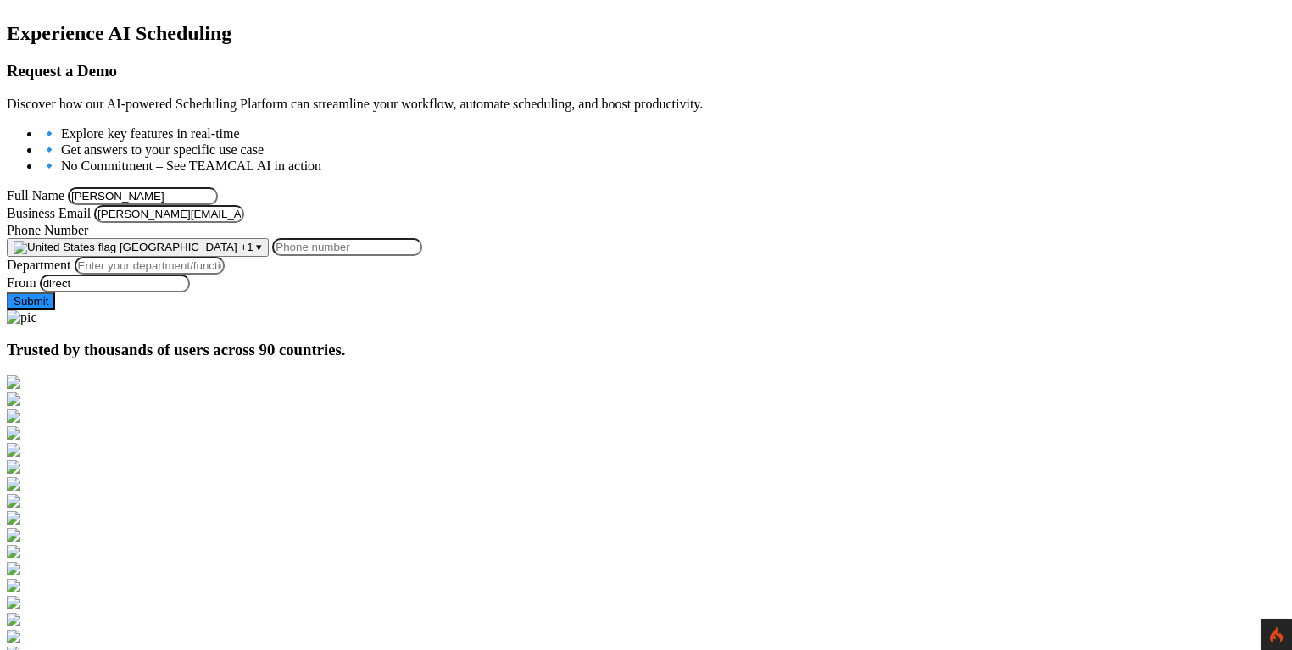 Image resolution: width=1292 pixels, height=650 pixels. What do you see at coordinates (14, 399) in the screenshot?
I see `img: http-supreme.co.in-%E2%80%931.png` at bounding box center [14, 399].